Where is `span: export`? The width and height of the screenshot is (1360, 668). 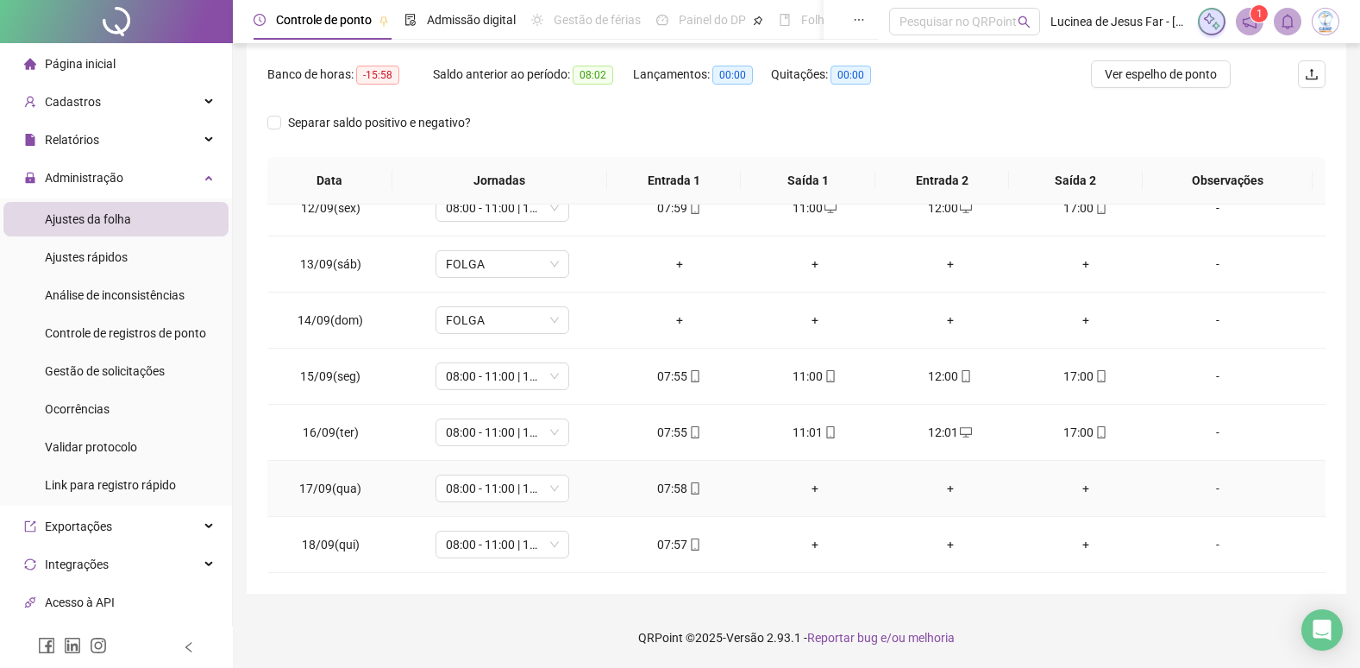 span: export is located at coordinates (30, 526).